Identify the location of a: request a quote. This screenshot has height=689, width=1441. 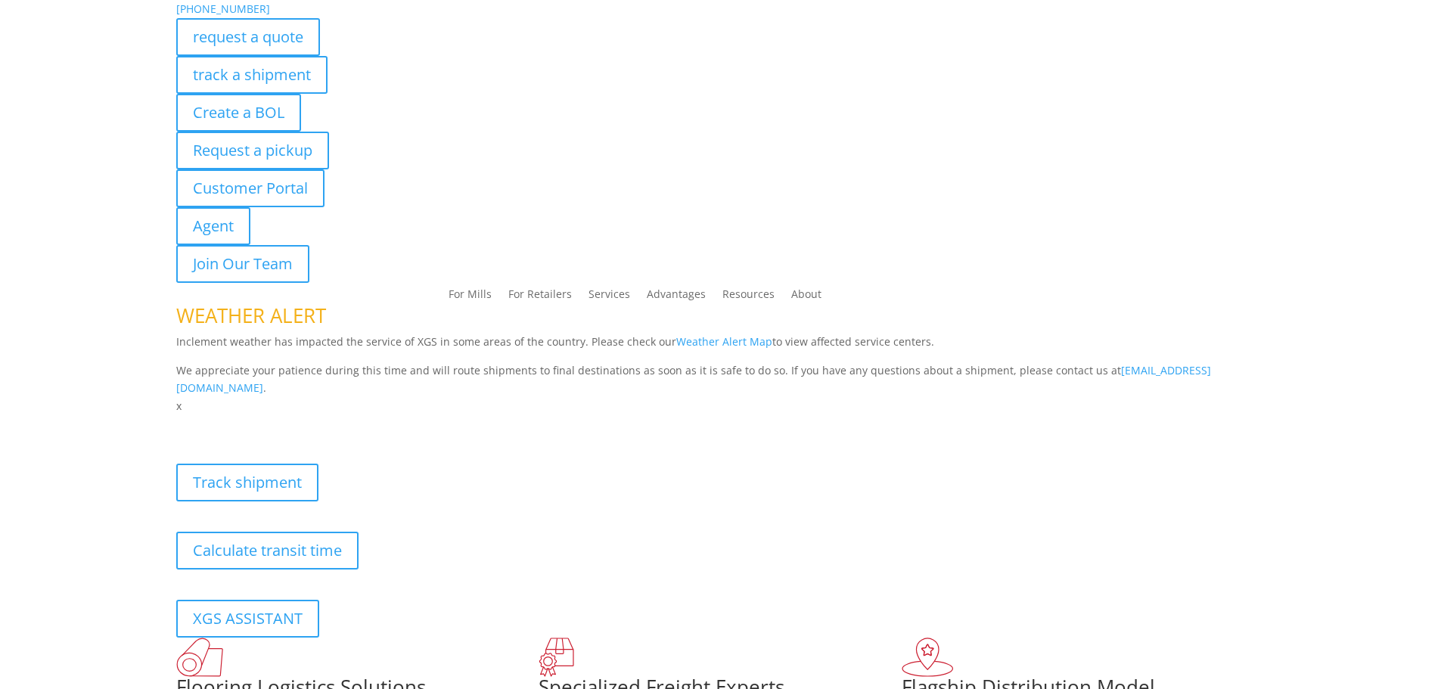
(248, 37).